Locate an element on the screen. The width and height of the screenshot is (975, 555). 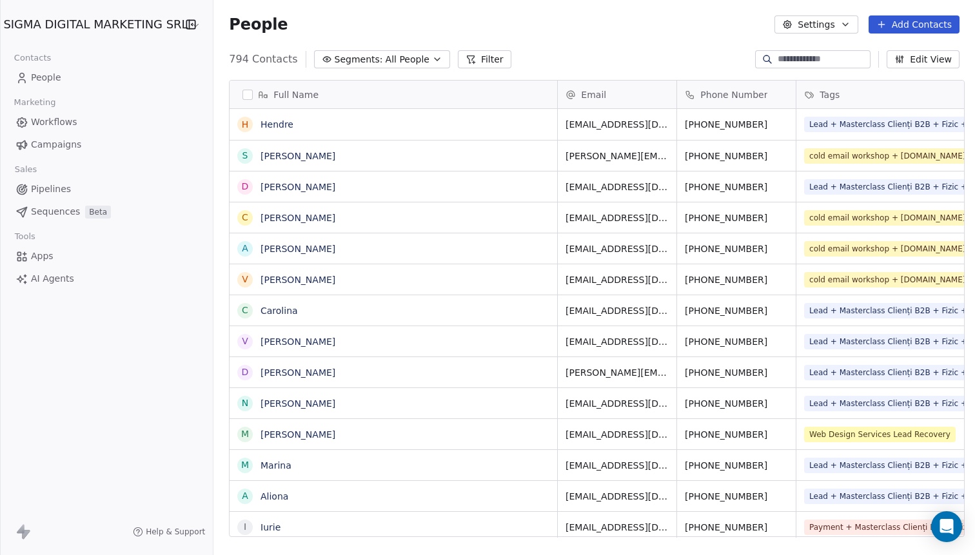
a: Marina is located at coordinates (276, 466).